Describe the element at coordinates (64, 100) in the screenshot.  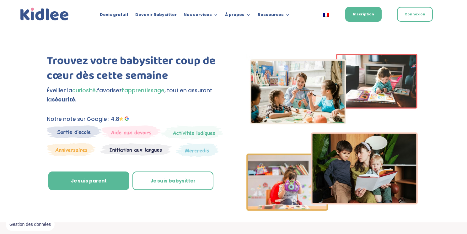
I see `strong: sécurité.` at that location.